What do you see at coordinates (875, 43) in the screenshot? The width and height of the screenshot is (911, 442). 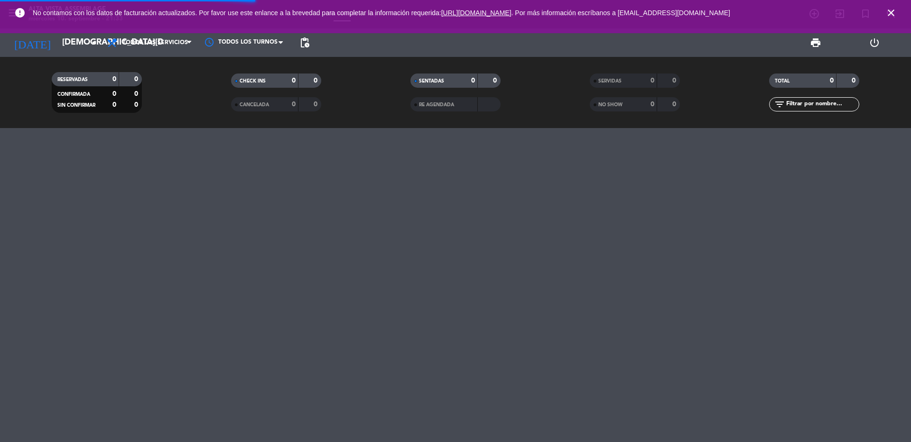 I see `div: LOG OUT` at bounding box center [875, 43].